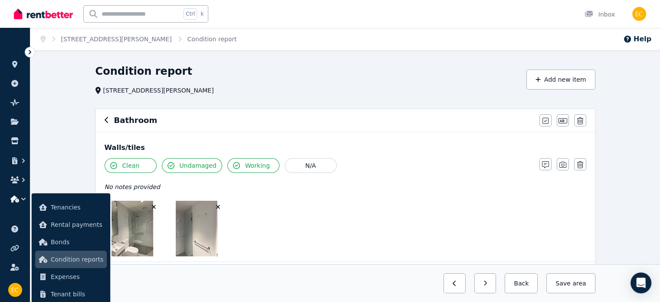 This screenshot has width=660, height=302. What do you see at coordinates (257, 165) in the screenshot?
I see `span: Working` at bounding box center [257, 165].